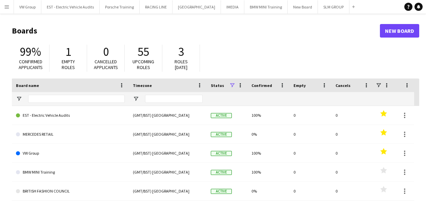  Describe the element at coordinates (27, 85) in the screenshot. I see `span: Board name` at that location.